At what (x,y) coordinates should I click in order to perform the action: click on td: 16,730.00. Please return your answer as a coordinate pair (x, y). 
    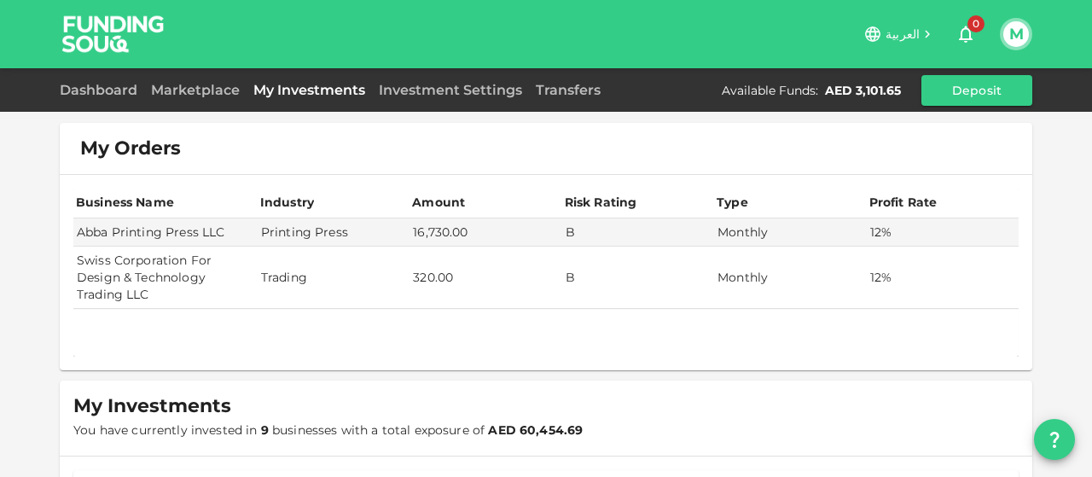
    Looking at the image, I should click on (485, 232).